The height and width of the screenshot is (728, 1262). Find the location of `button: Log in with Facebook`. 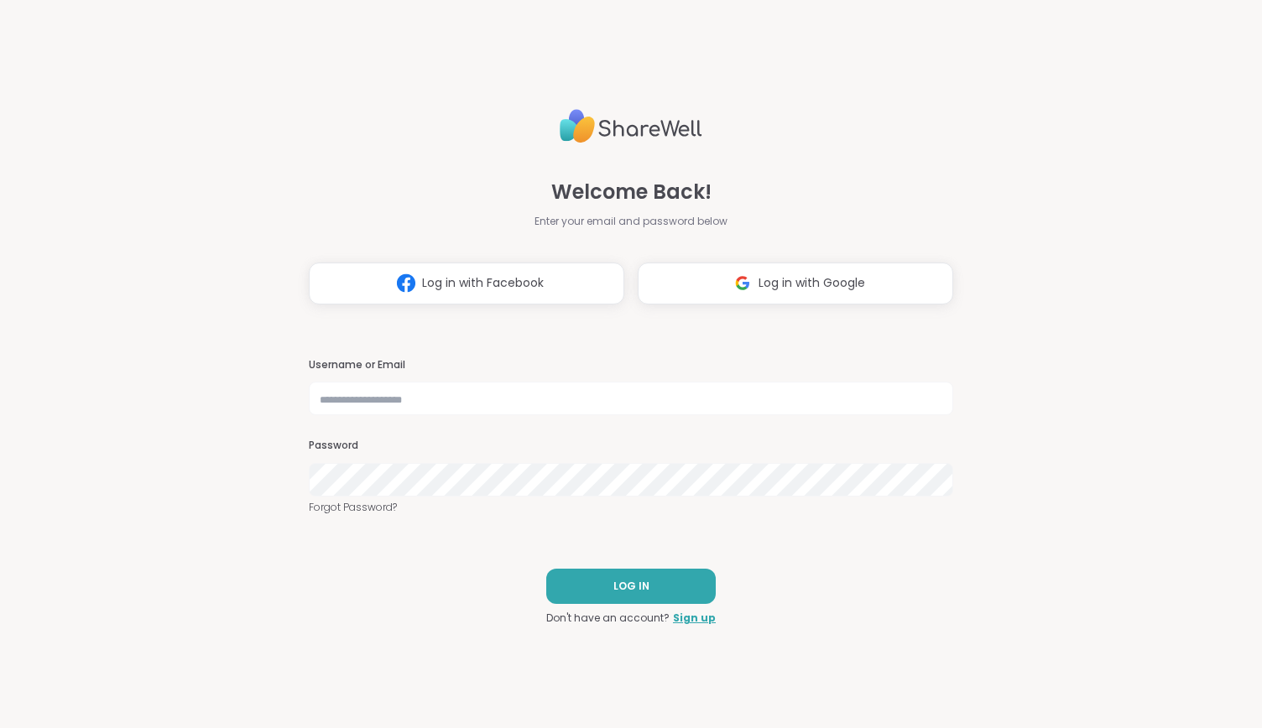

button: Log in with Facebook is located at coordinates (467, 284).